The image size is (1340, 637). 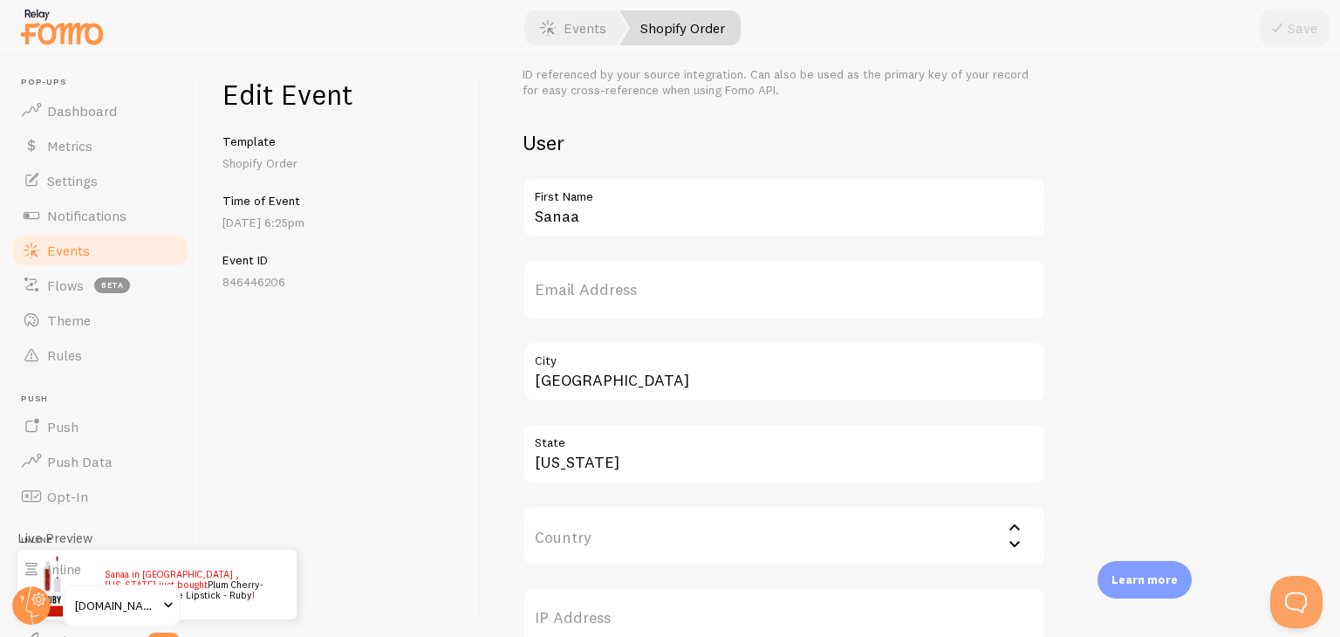 I want to click on span: beta, so click(x=112, y=285).